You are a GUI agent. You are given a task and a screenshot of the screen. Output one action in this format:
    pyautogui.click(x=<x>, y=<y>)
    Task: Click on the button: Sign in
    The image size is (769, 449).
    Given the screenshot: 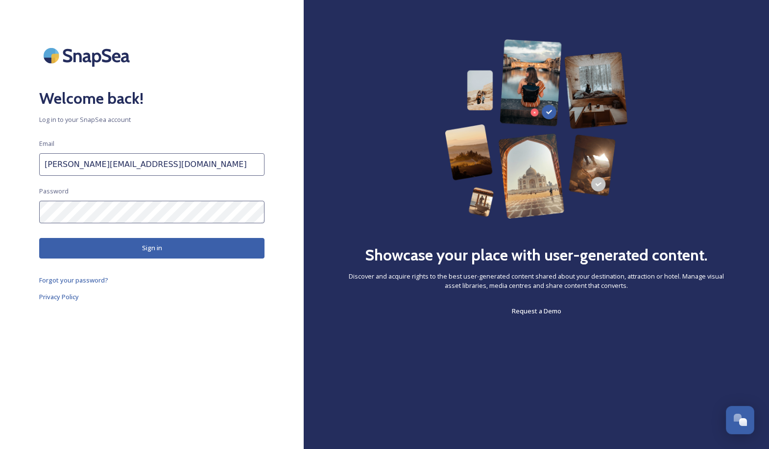 What is the action you would take?
    pyautogui.click(x=152, y=248)
    